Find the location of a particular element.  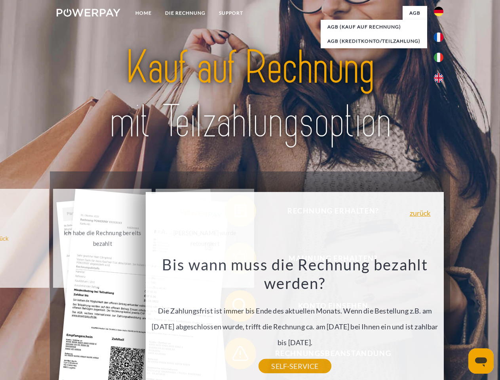

a: AGB (Kauf auf Rechnung) is located at coordinates (374, 27).